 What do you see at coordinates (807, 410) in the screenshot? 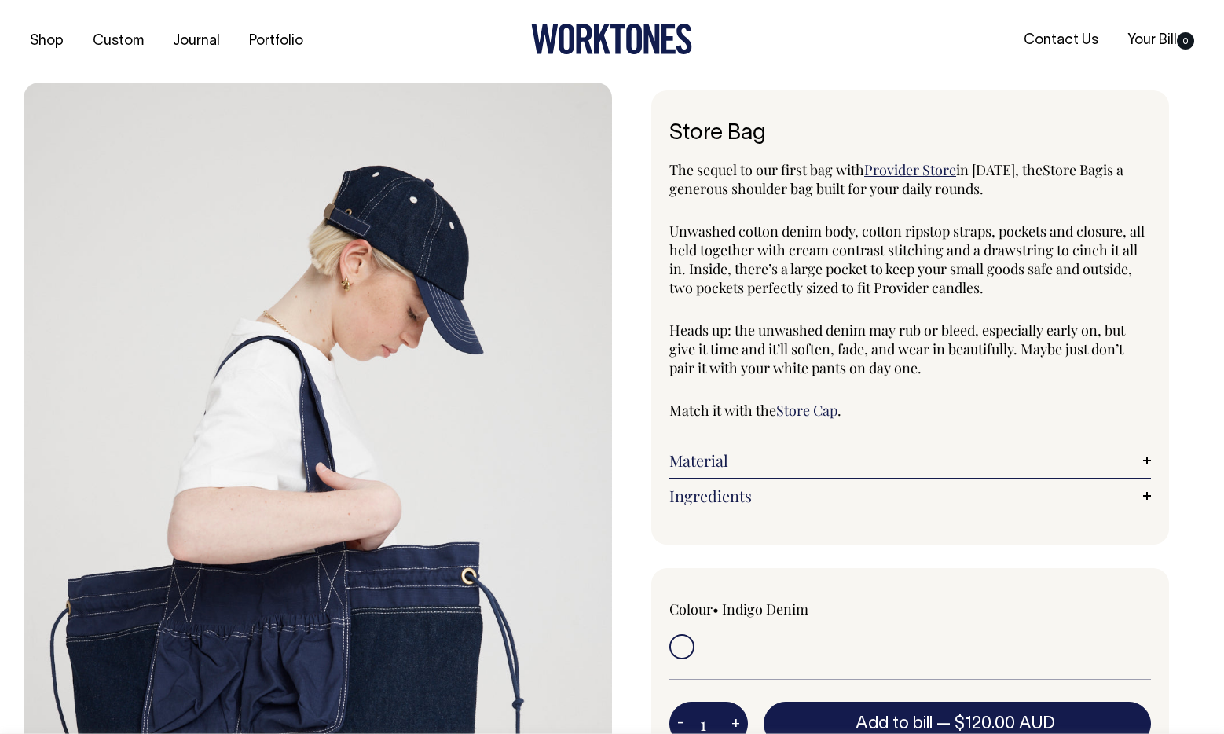
I see `a: Store Cap` at bounding box center [807, 410].